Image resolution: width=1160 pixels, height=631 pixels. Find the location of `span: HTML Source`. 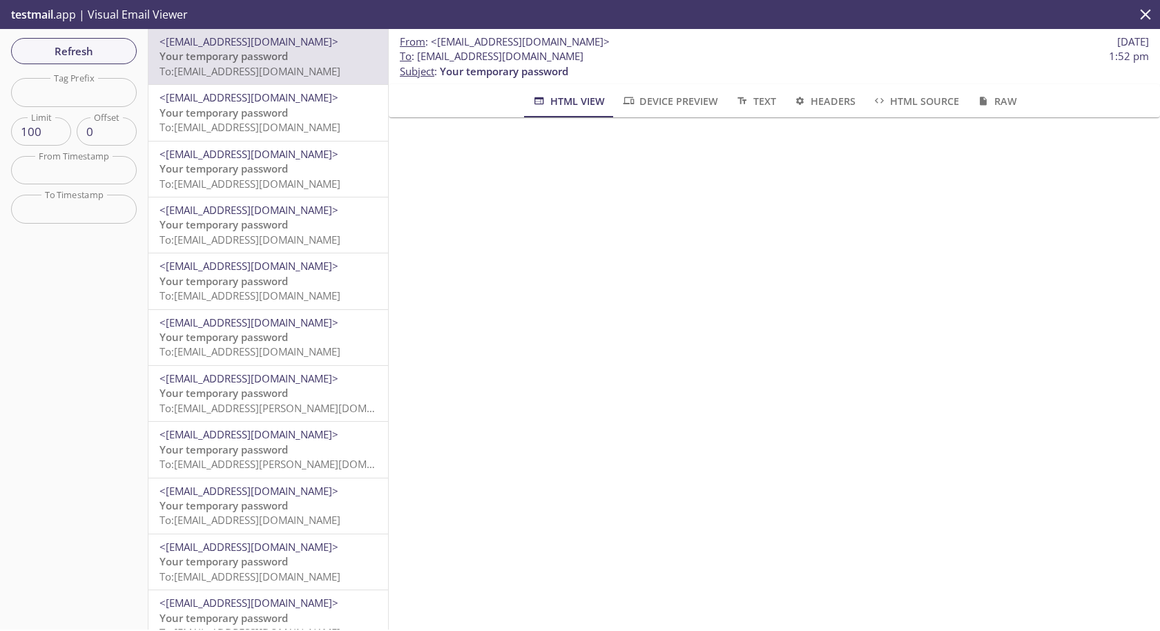

span: HTML Source is located at coordinates (916, 101).